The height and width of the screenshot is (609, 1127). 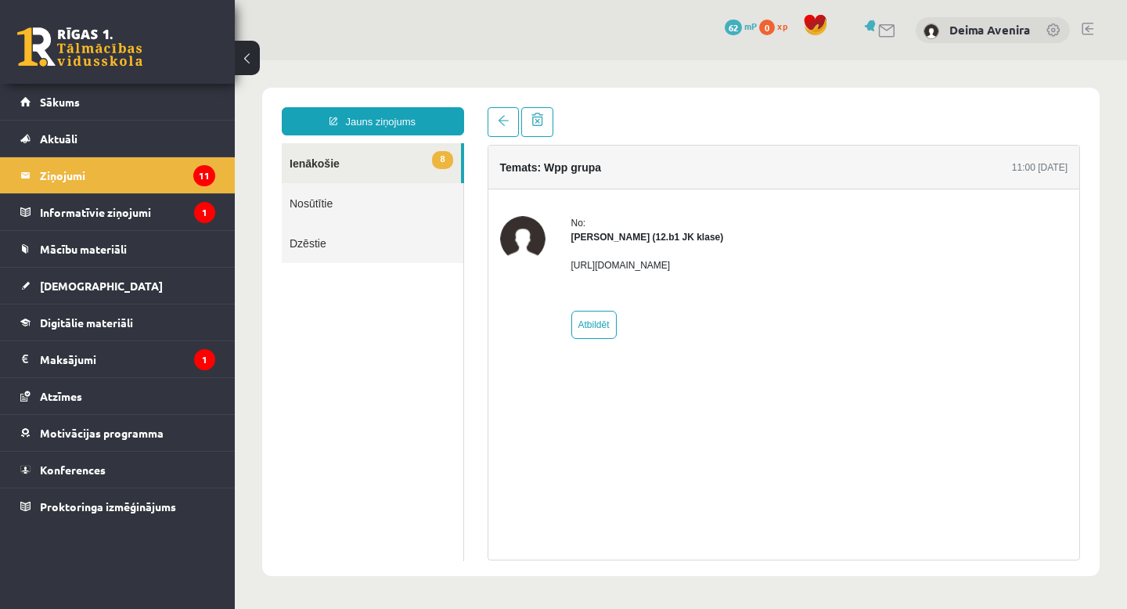 What do you see at coordinates (136, 103) in the screenshot?
I see `a: 8Ienākošie` at bounding box center [136, 103].